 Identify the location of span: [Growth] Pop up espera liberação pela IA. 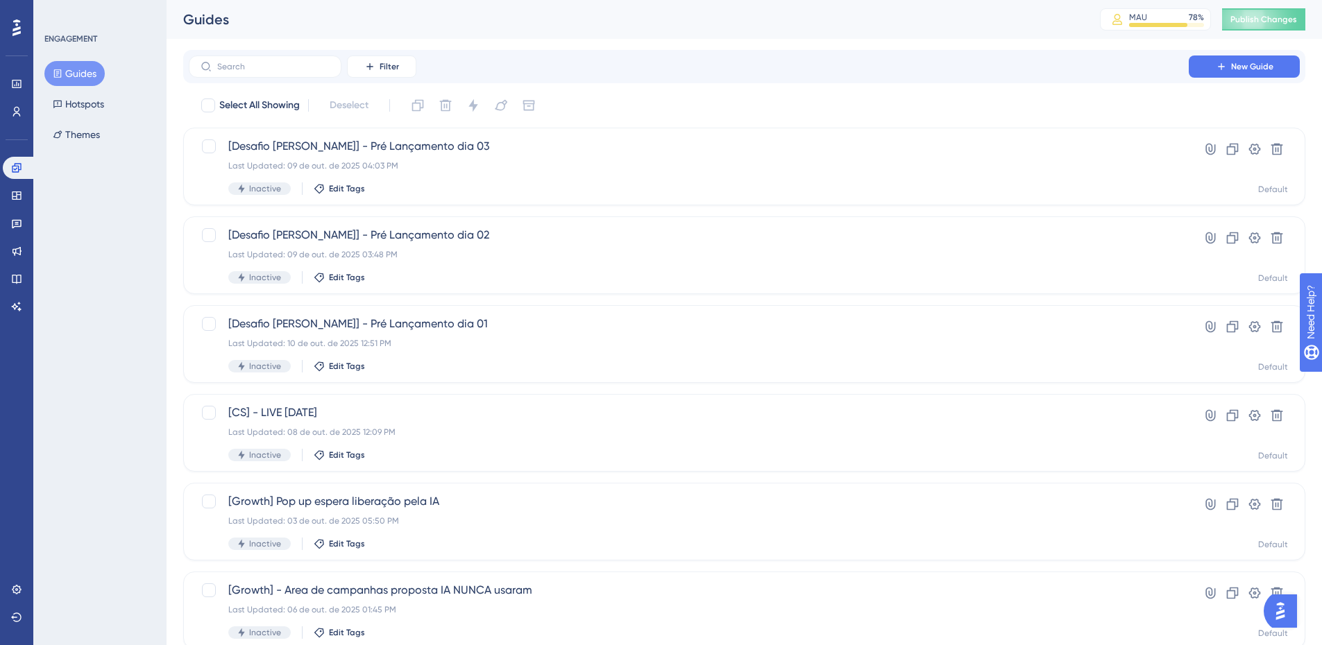
(688, 502).